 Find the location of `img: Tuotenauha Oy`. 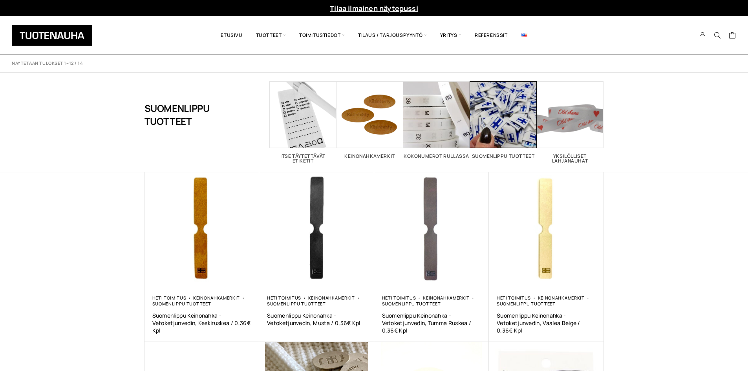

img: Tuotenauha Oy is located at coordinates (52, 35).